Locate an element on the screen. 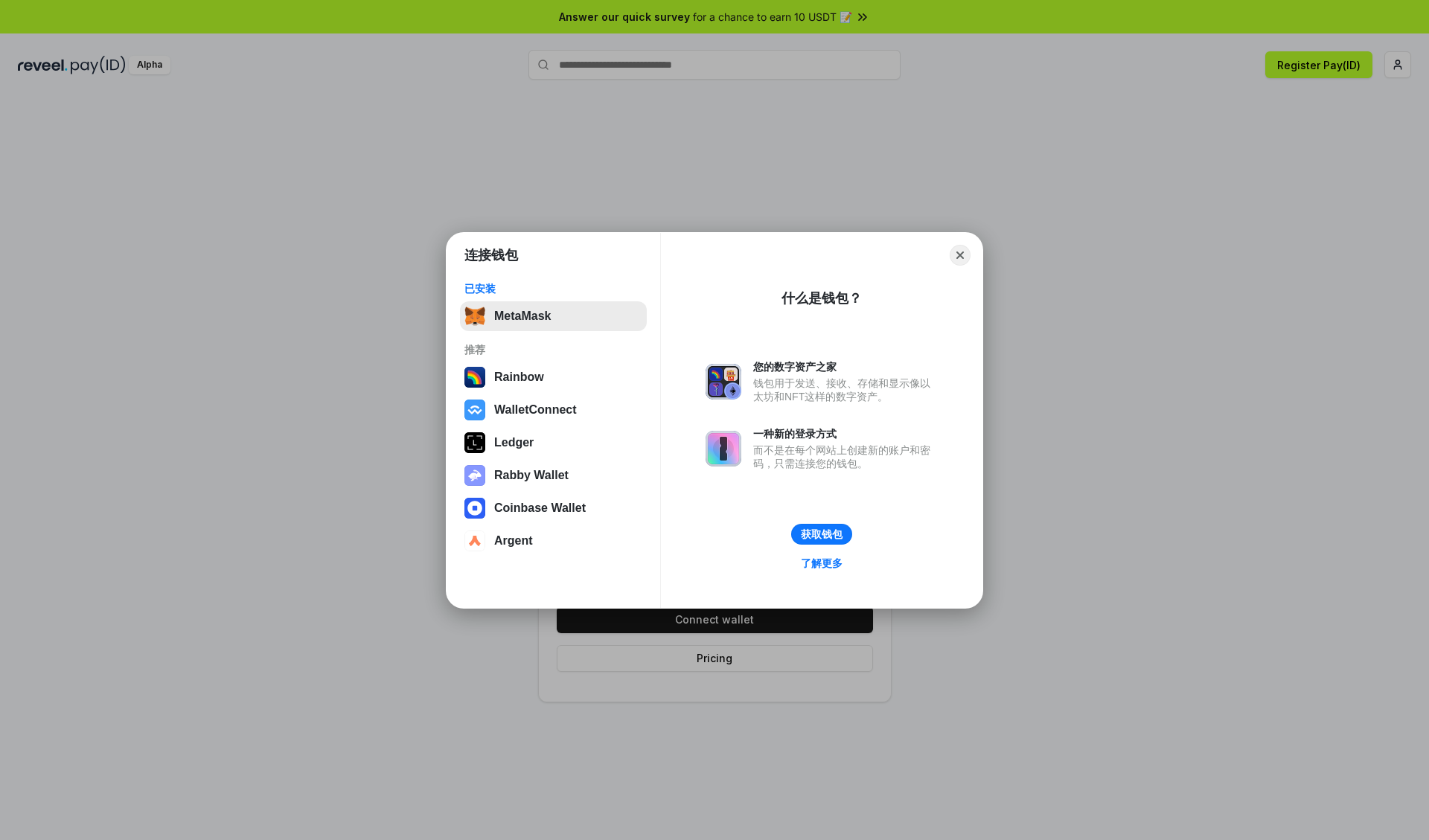 The height and width of the screenshot is (840, 1429). div: Rainbow is located at coordinates (519, 377).